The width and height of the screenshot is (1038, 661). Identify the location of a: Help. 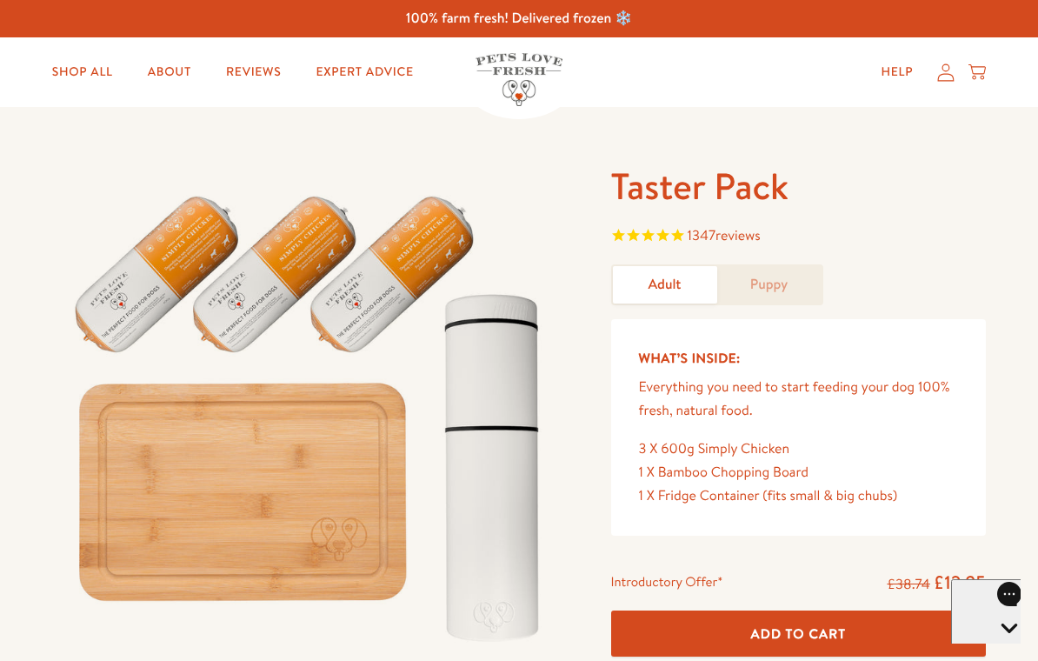
(897, 72).